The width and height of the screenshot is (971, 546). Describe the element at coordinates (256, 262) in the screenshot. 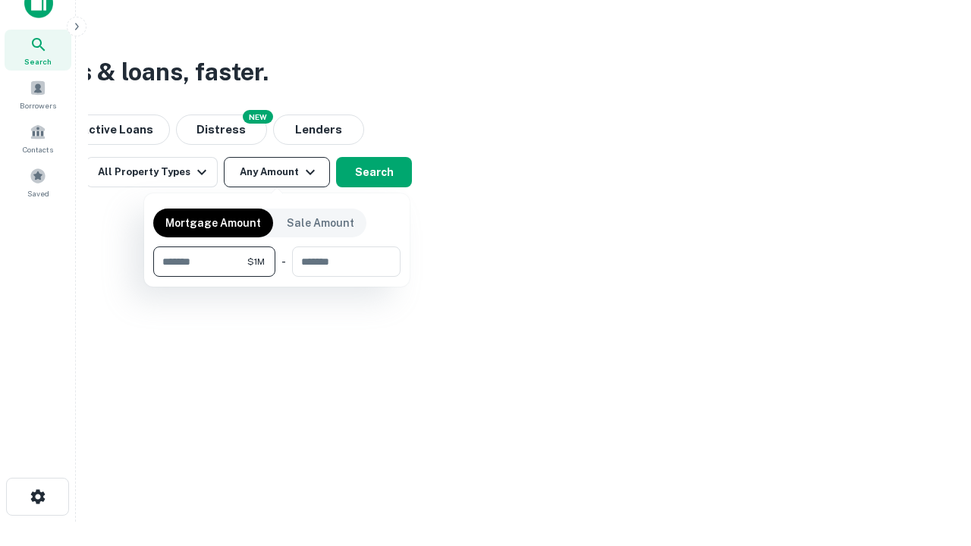

I see `span: $1M` at that location.